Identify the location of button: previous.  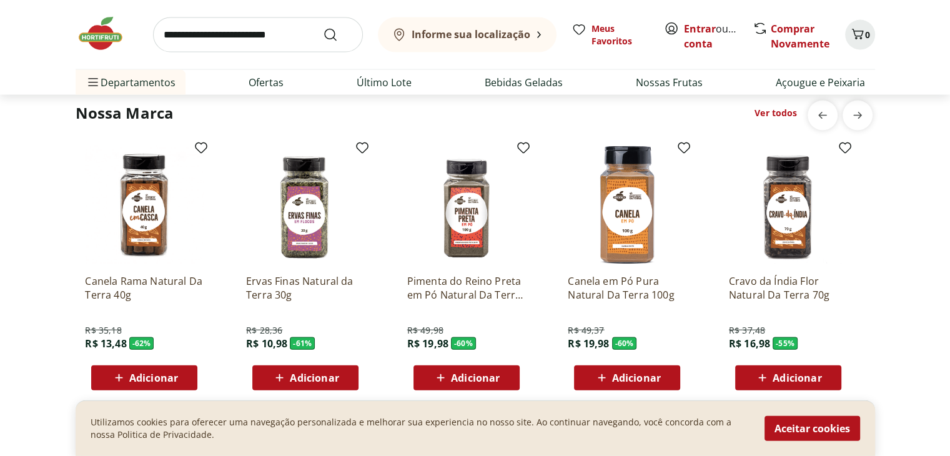
(822, 116).